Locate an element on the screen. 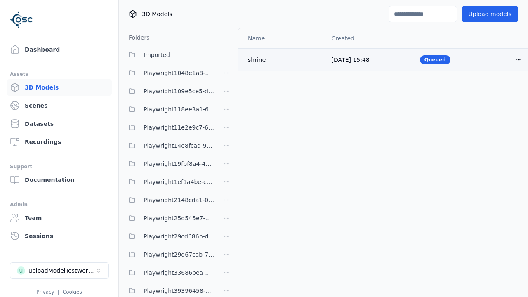  span: Playwright11e2e9c7-6c23-4ce7-ac48-ea95a4ff6a43 is located at coordinates (179, 127).